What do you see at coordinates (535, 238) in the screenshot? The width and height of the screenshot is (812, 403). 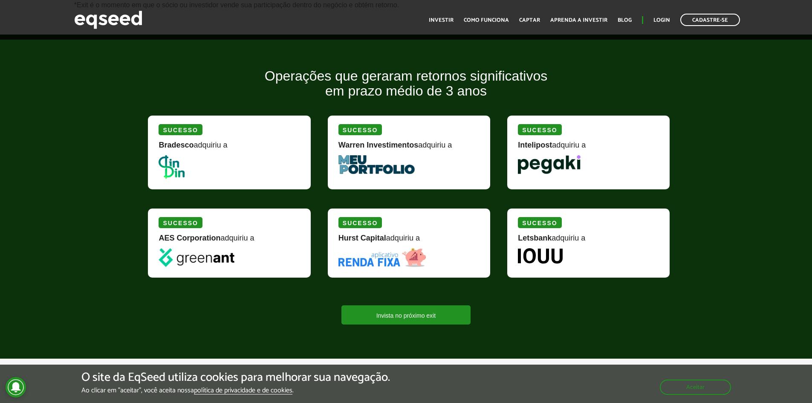 I see `strong: Letsbank` at bounding box center [535, 238].